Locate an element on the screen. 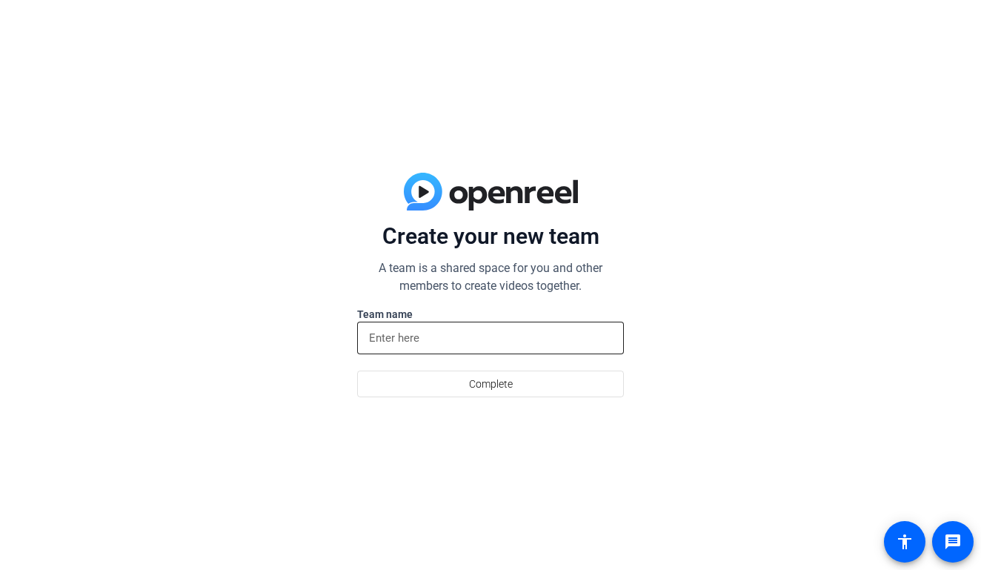 The width and height of the screenshot is (981, 570). mat-icon: message is located at coordinates (953, 541).